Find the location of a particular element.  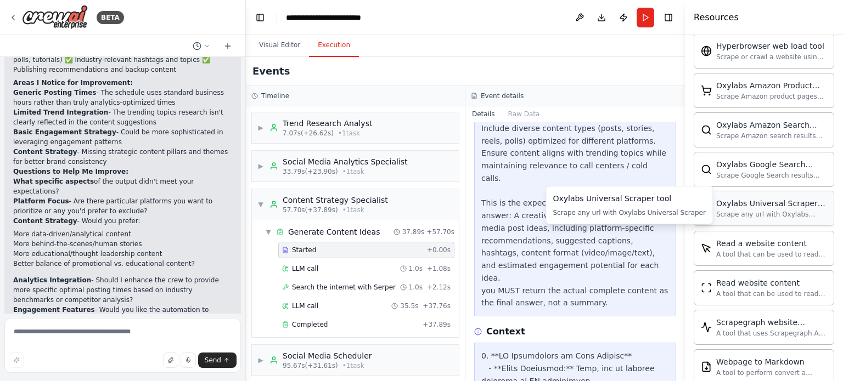

span: 35.5s is located at coordinates (409, 306).